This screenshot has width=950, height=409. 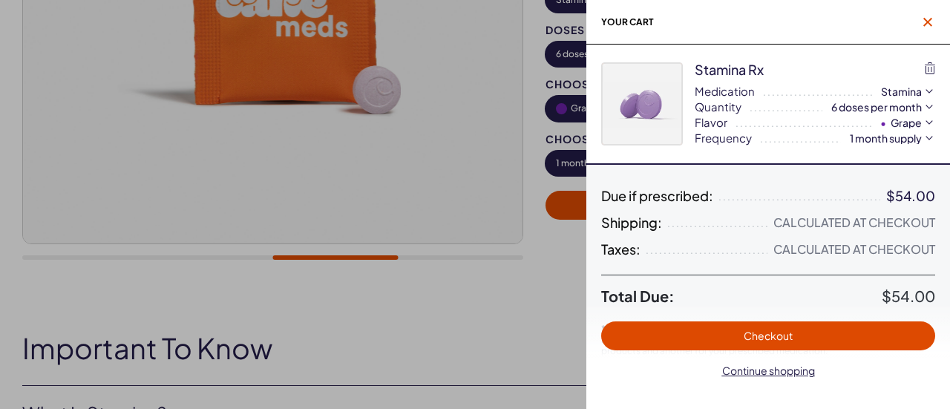 What do you see at coordinates (741, 296) in the screenshot?
I see `span: Total Due:` at bounding box center [741, 296].